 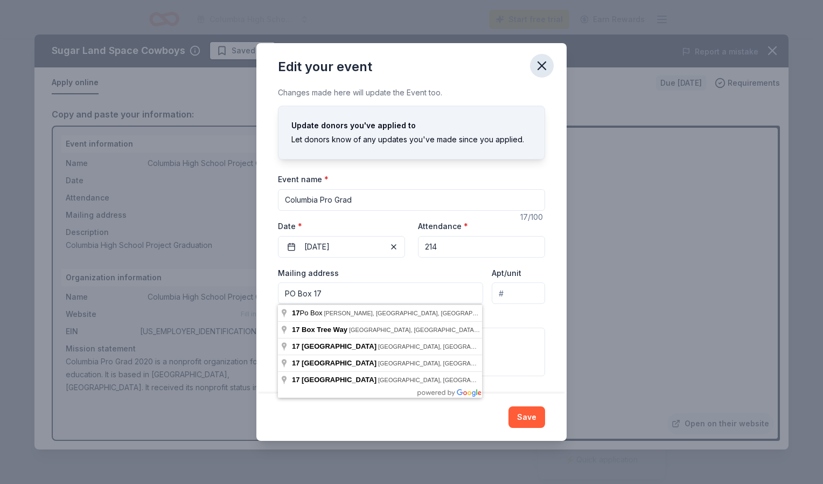 What do you see at coordinates (412, 126) in the screenshot?
I see `div: Update donors you've applied to` at bounding box center [412, 126].